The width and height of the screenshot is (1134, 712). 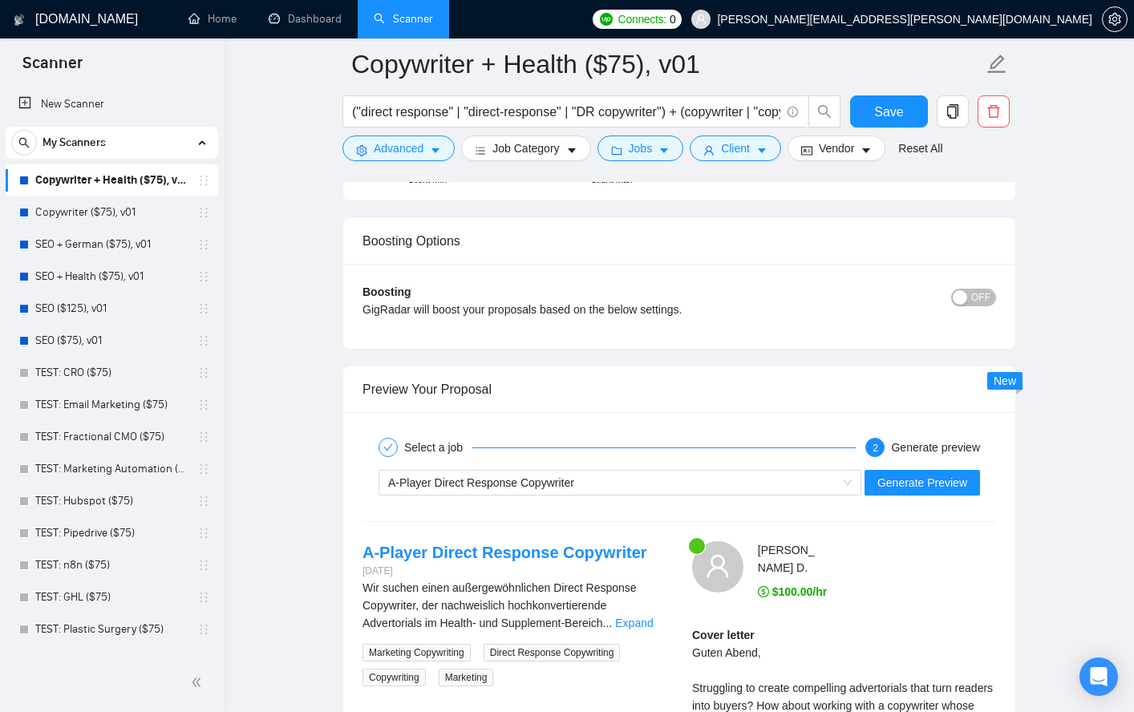 I want to click on strong: Cover letter, so click(x=724, y=635).